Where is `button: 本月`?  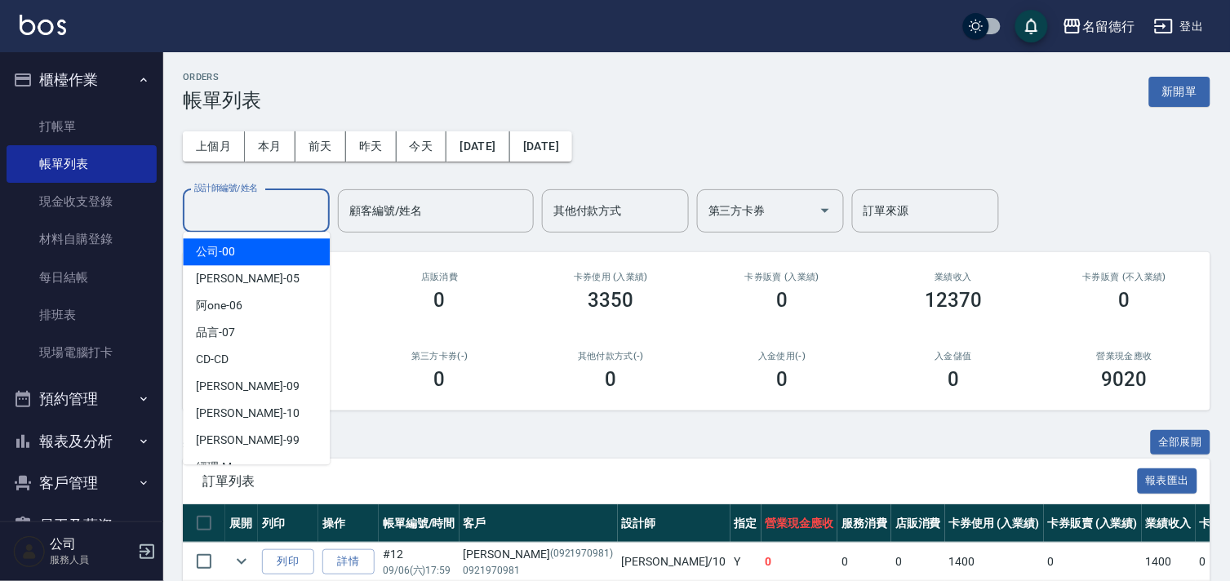
button: 本月 is located at coordinates (270, 146).